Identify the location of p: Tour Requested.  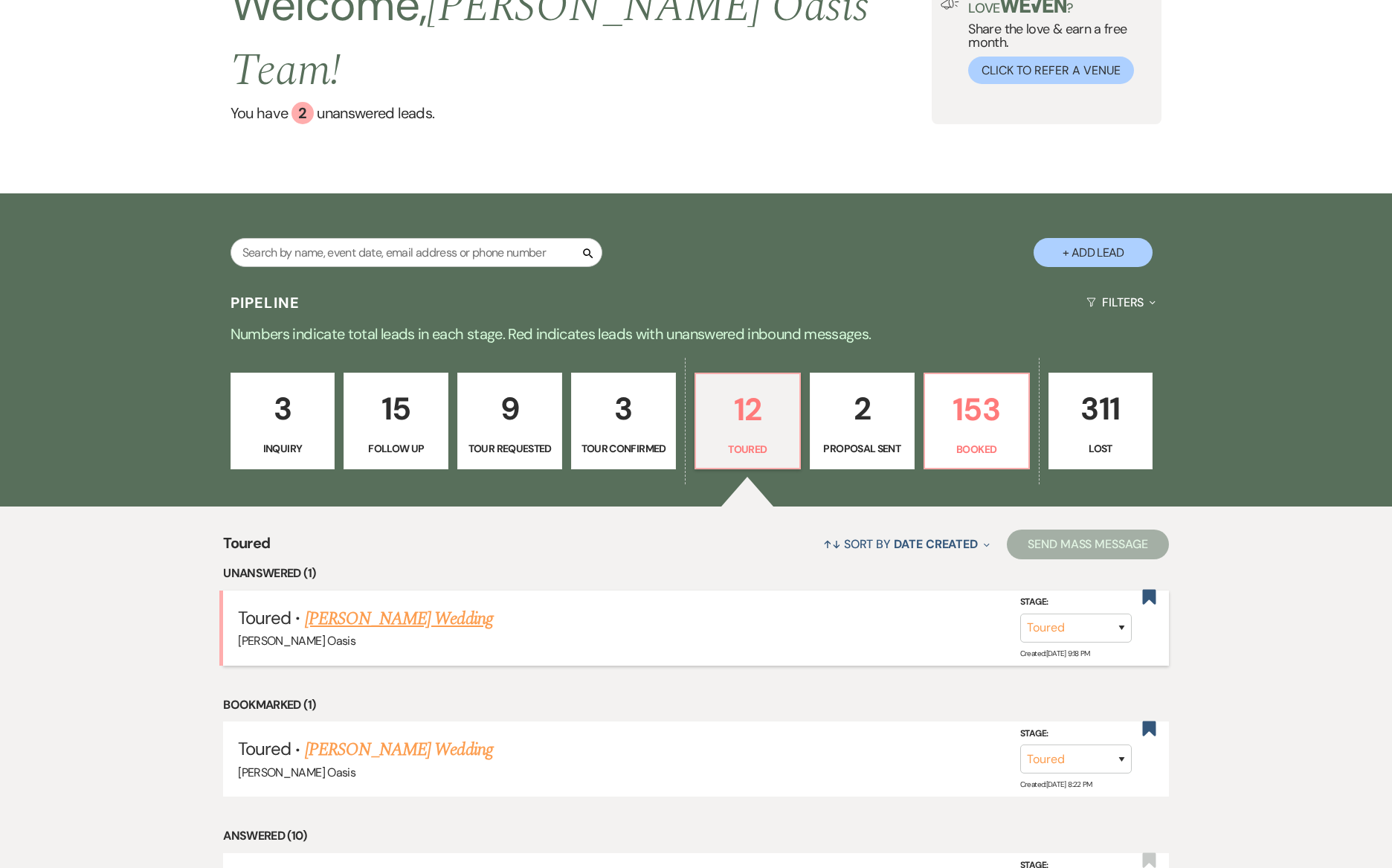
(509, 449).